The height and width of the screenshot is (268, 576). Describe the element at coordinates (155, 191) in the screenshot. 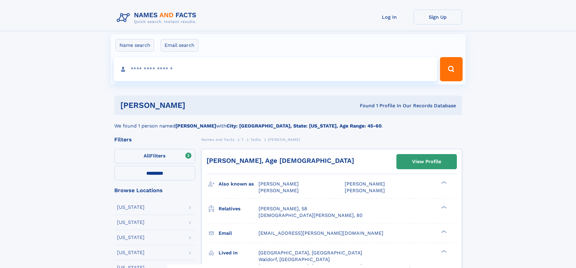

I see `div: Browse Locations` at that location.